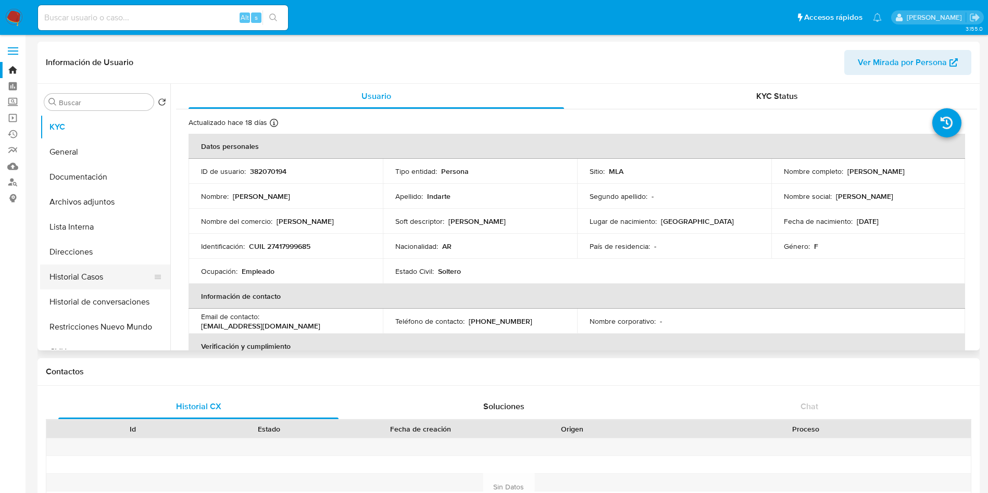 This screenshot has height=493, width=988. I want to click on span: Usuario, so click(376, 96).